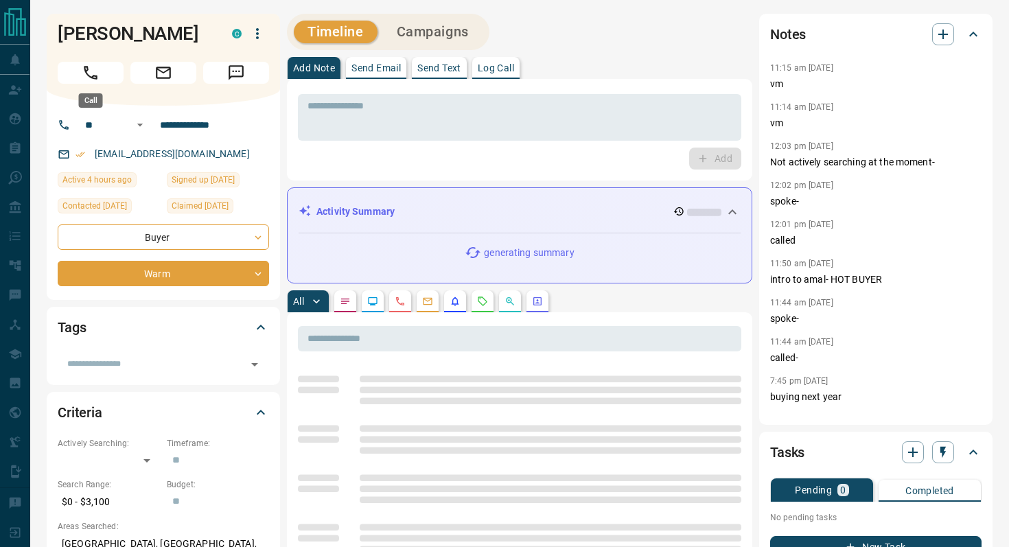  What do you see at coordinates (218, 182) in the screenshot?
I see `div: Thu Jan 11 2024` at bounding box center [218, 182].